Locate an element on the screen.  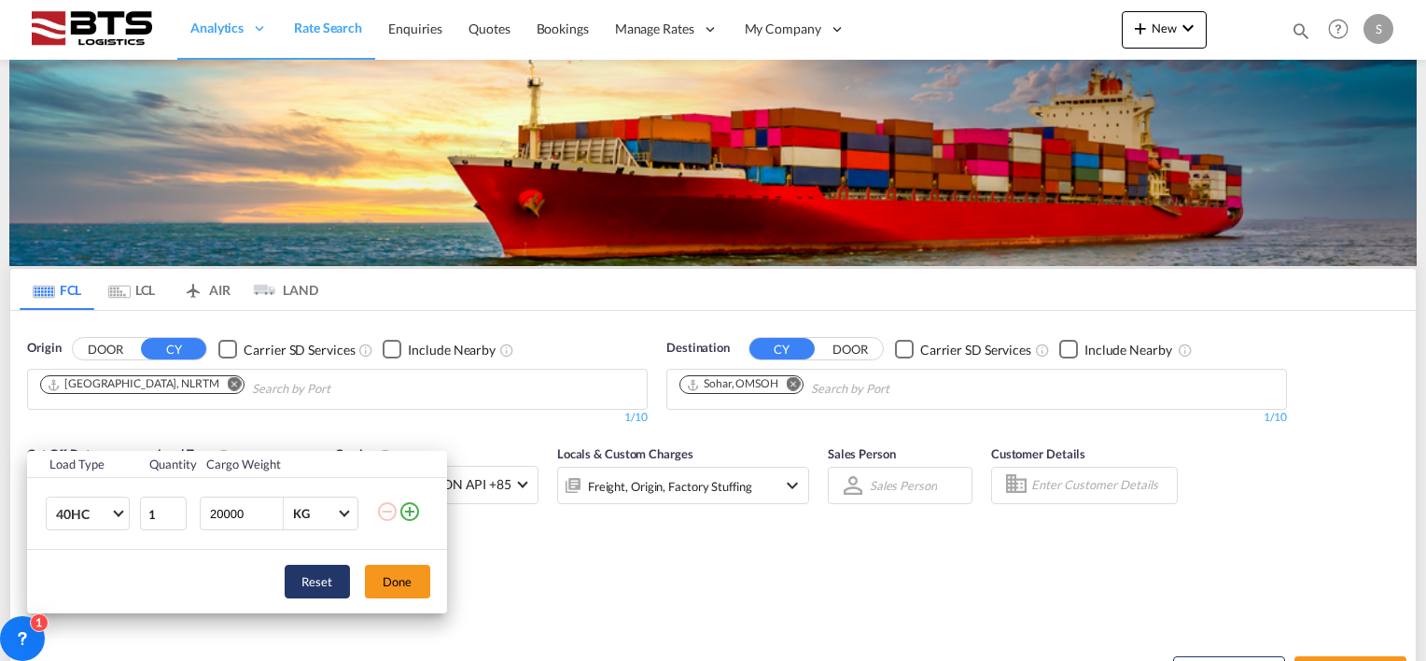
md-icon: icon-plus-circle-outline is located at coordinates (410, 511).